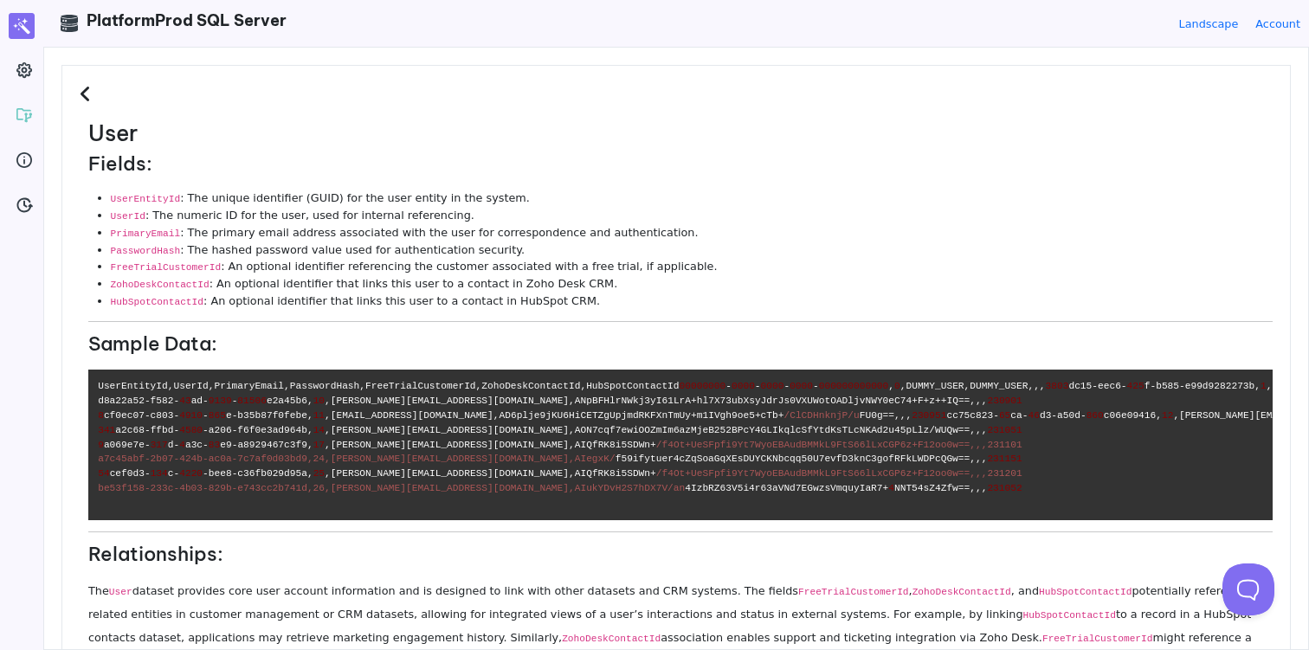 This screenshot has width=1309, height=650. I want to click on span: /f4Ot+UeSFpfi9Yt7WyoEBAudBMMkL9FtS66lLxCGP6z+F12oo0w==,,,231201 be53f158-233c-4b03-829b-e743cc2b7..., so click(560, 480).